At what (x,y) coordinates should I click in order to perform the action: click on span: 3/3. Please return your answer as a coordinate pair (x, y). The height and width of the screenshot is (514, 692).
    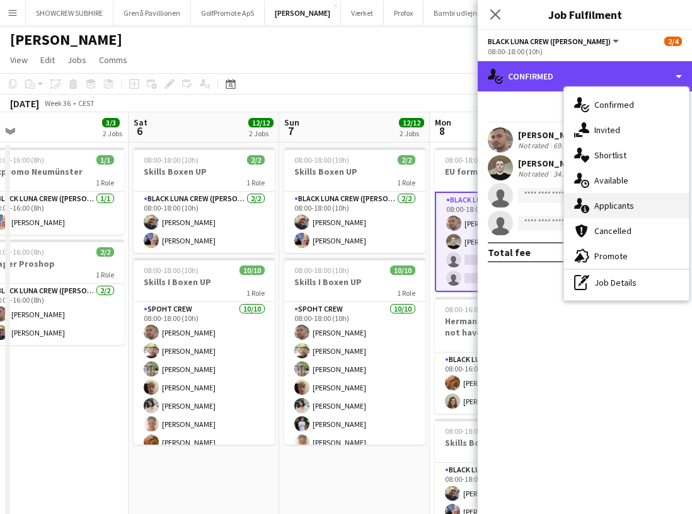
    Looking at the image, I should click on (111, 122).